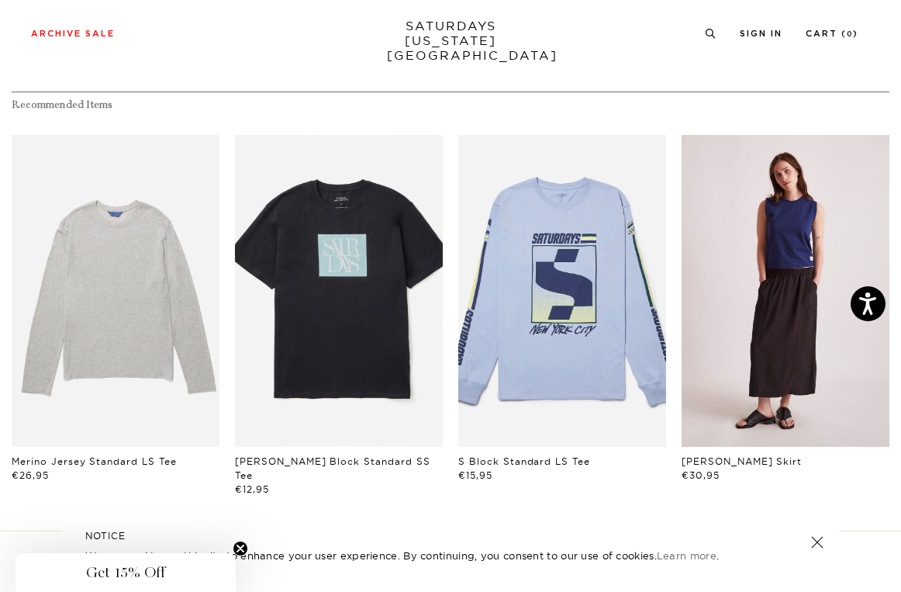 The image size is (901, 592). I want to click on div: files/W22431SR01-BLACK_06.jpg, so click(786, 291).